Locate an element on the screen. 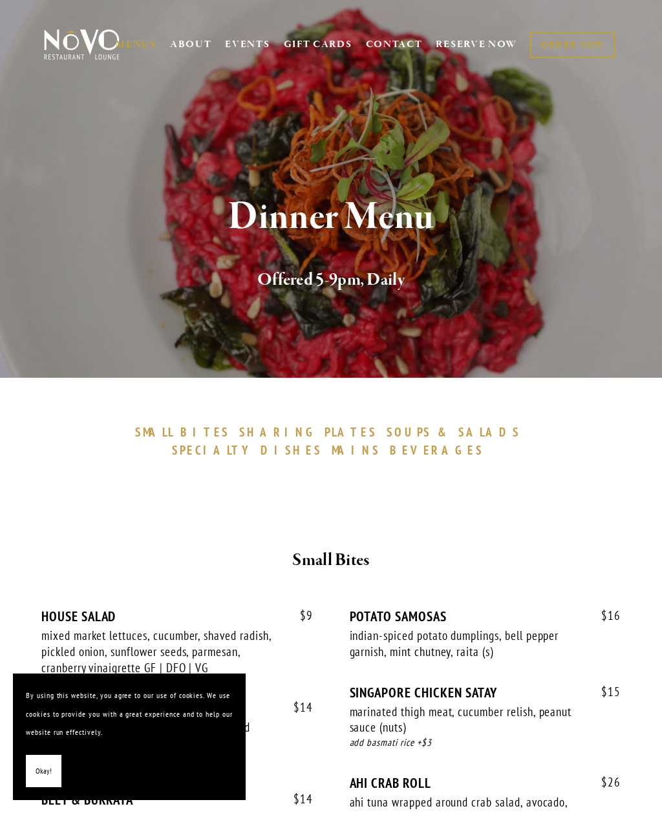 The height and width of the screenshot is (813, 662). div: POTATO SAMOSAS is located at coordinates (485, 616).